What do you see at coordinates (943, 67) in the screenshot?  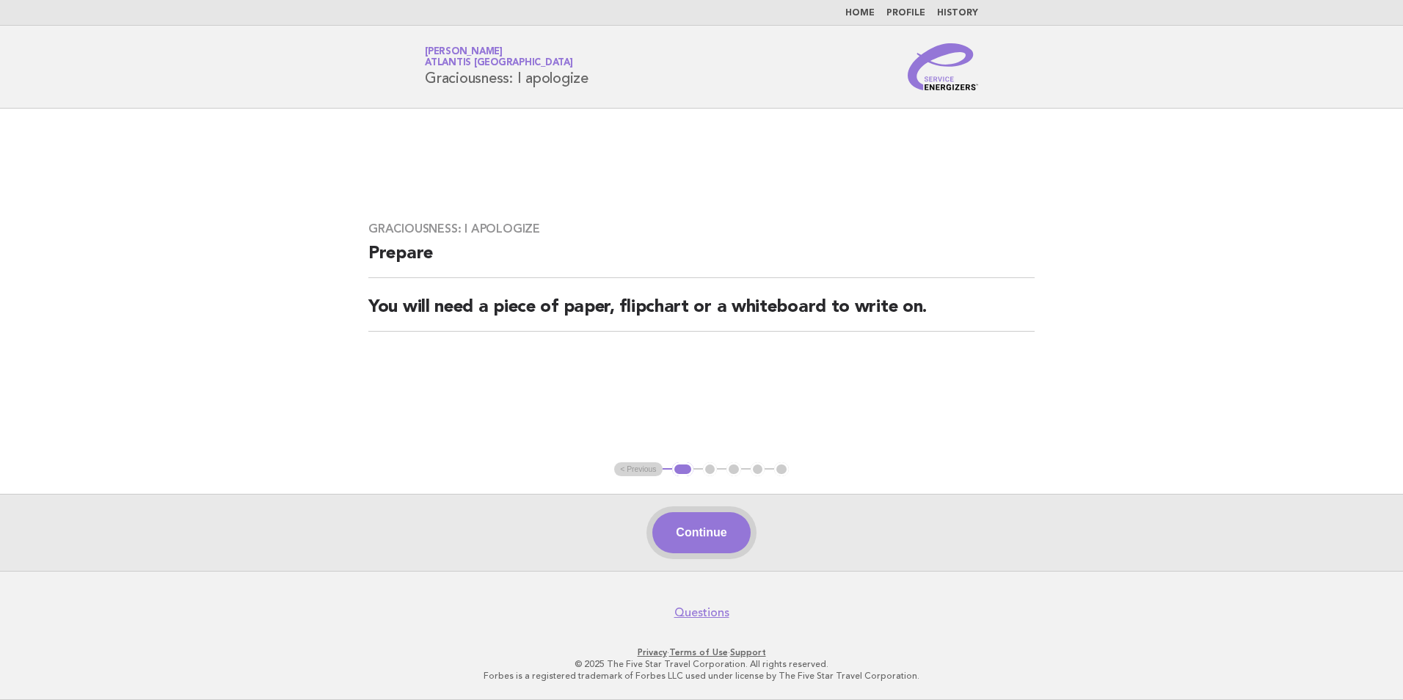 I see `img: Service Energizers` at bounding box center [943, 67].